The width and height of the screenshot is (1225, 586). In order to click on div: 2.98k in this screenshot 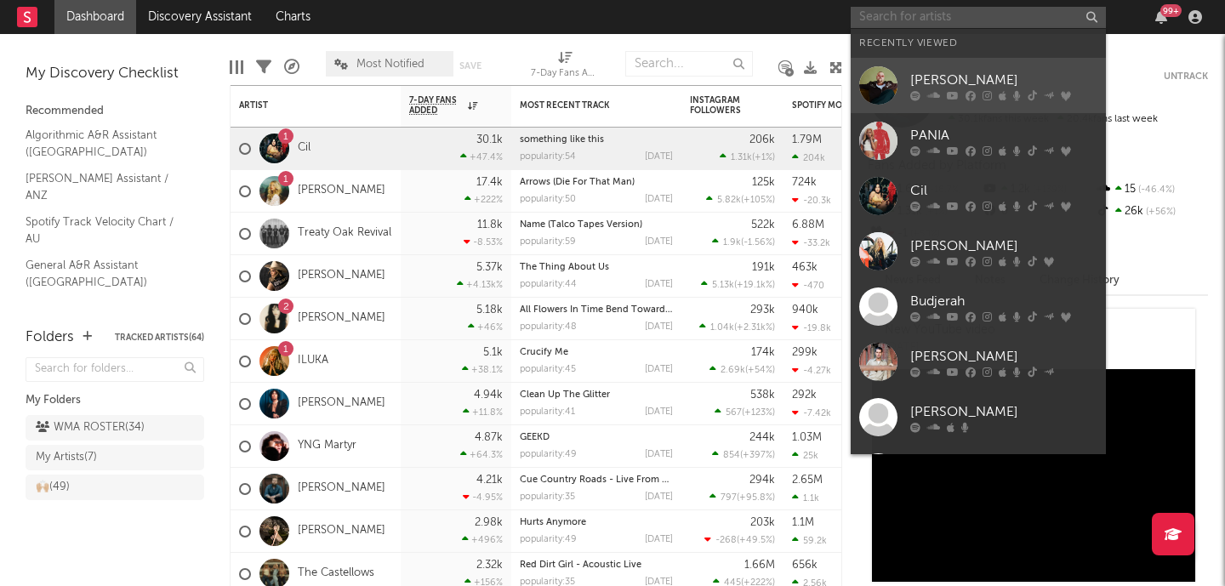, I will do `click(488, 522)`.